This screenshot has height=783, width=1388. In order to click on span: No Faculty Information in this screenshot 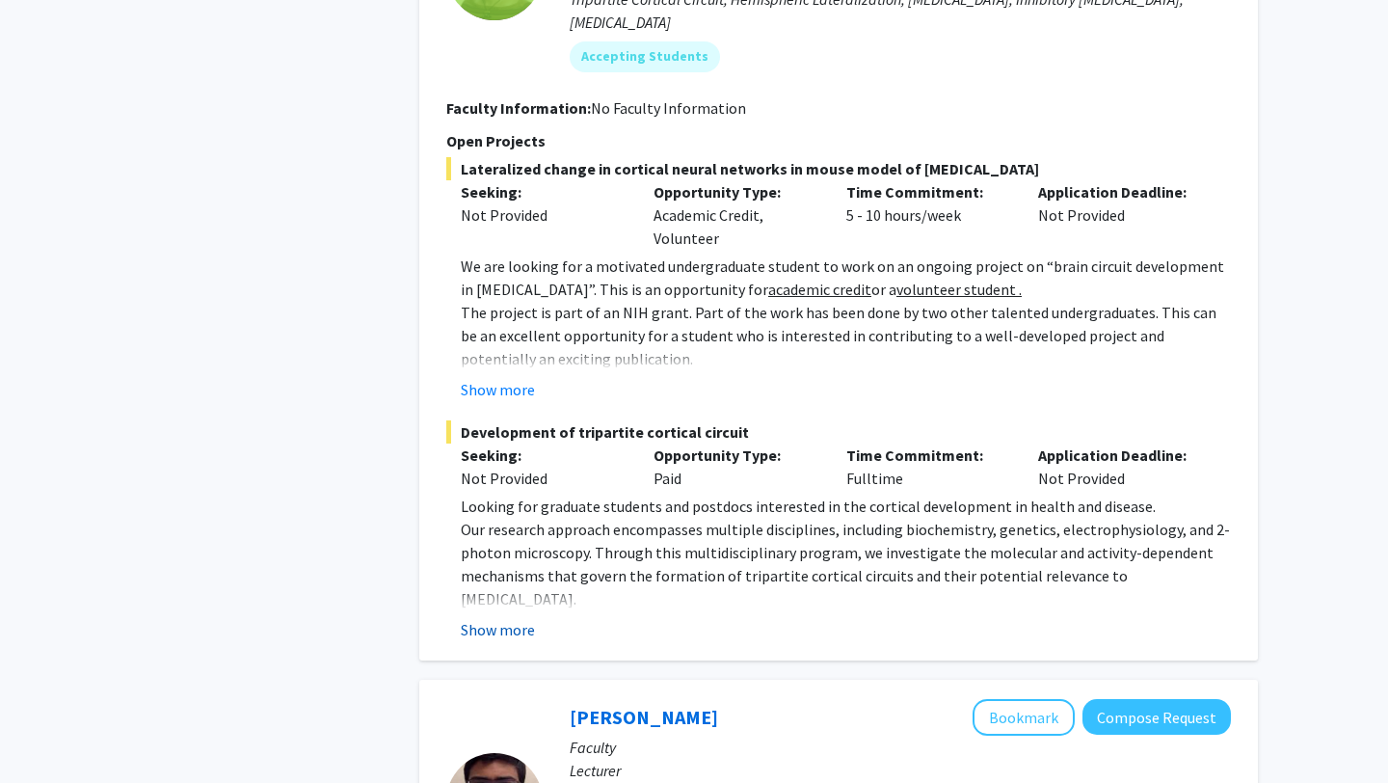, I will do `click(668, 108)`.